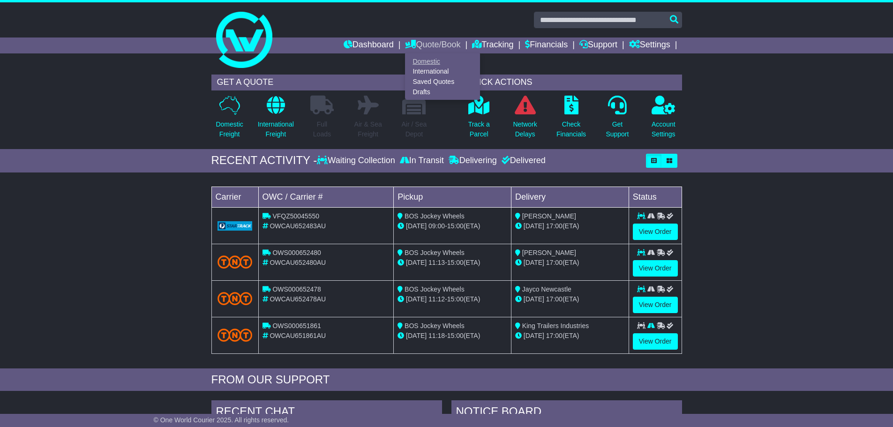 This screenshot has width=893, height=427. I want to click on div: FROM OUR SUPPORT, so click(447, 380).